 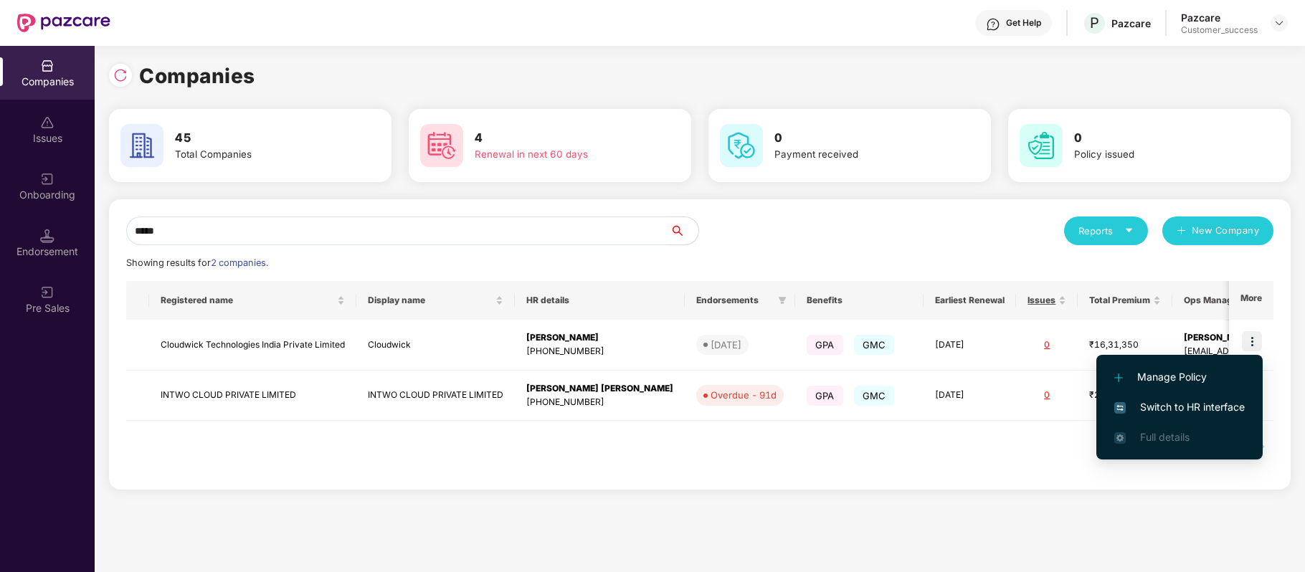 What do you see at coordinates (1180, 377) in the screenshot?
I see `span: Manage Policy` at bounding box center [1180, 377].